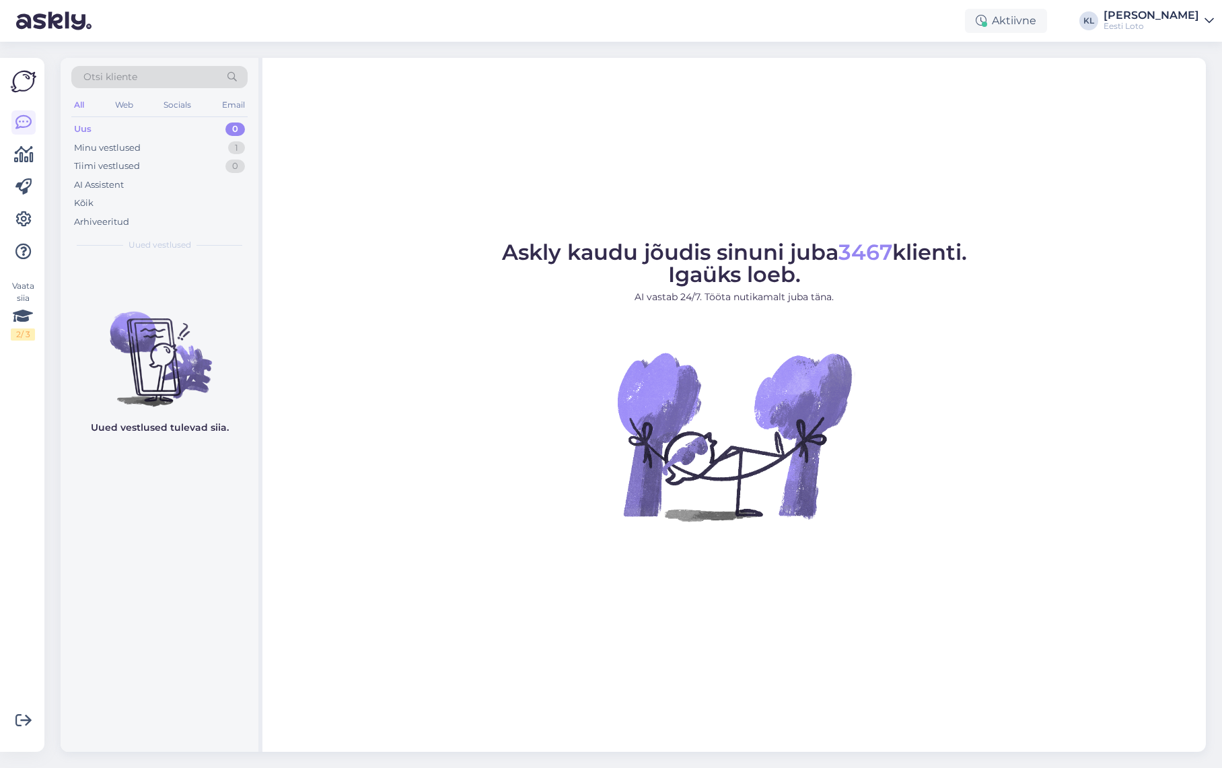 The height and width of the screenshot is (768, 1222). I want to click on div: AI Assistent, so click(99, 185).